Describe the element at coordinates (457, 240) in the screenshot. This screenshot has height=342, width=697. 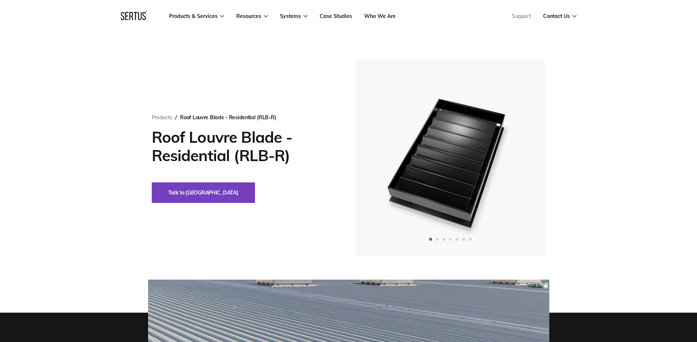
I see `span: Go to slide 5` at that location.